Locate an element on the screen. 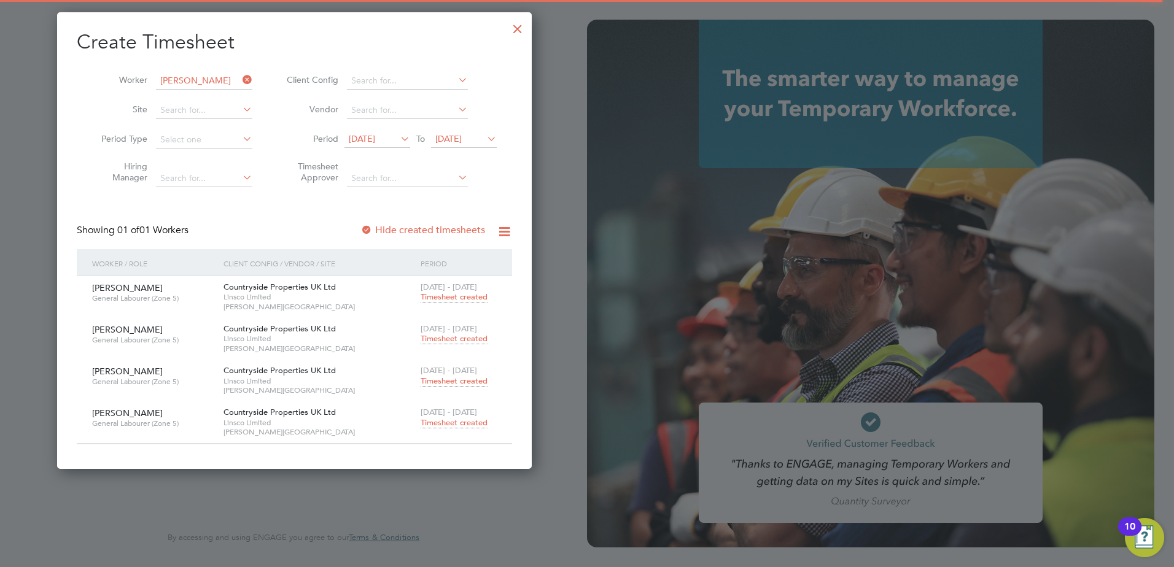 The width and height of the screenshot is (1174, 567). div: Worker / Role is located at coordinates (155, 263).